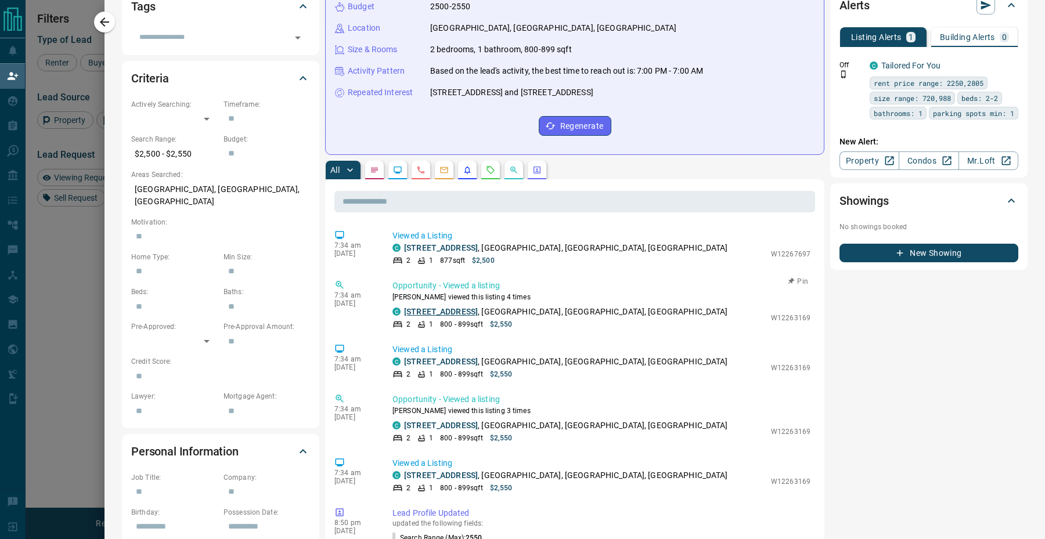  Describe the element at coordinates (602, 524) in the screenshot. I see `p: updated the following fields:` at that location.